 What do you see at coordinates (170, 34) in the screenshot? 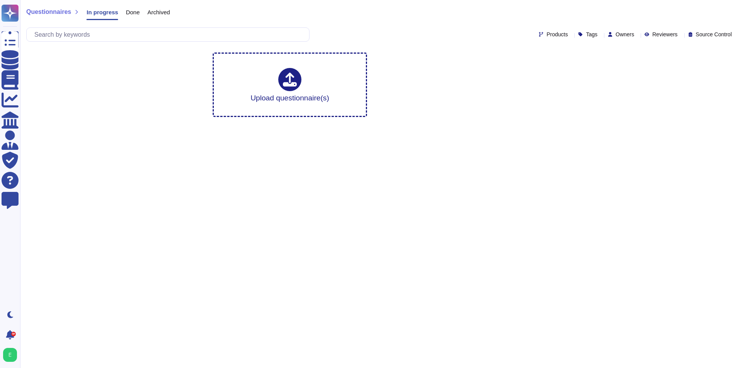
I see `input: Search by keywords` at bounding box center [170, 34].